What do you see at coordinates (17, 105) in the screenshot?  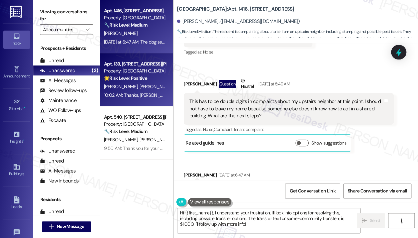 I see `a: Site Visit •` at bounding box center [17, 105].